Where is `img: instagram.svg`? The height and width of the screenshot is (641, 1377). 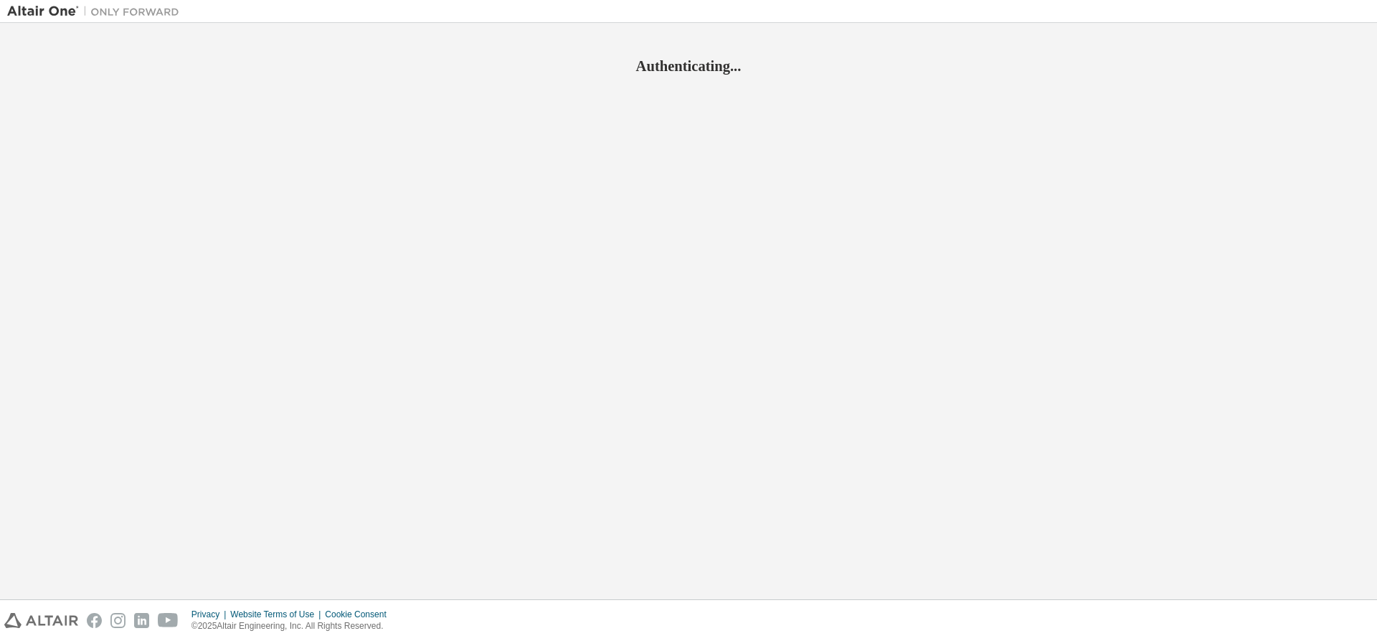 img: instagram.svg is located at coordinates (118, 620).